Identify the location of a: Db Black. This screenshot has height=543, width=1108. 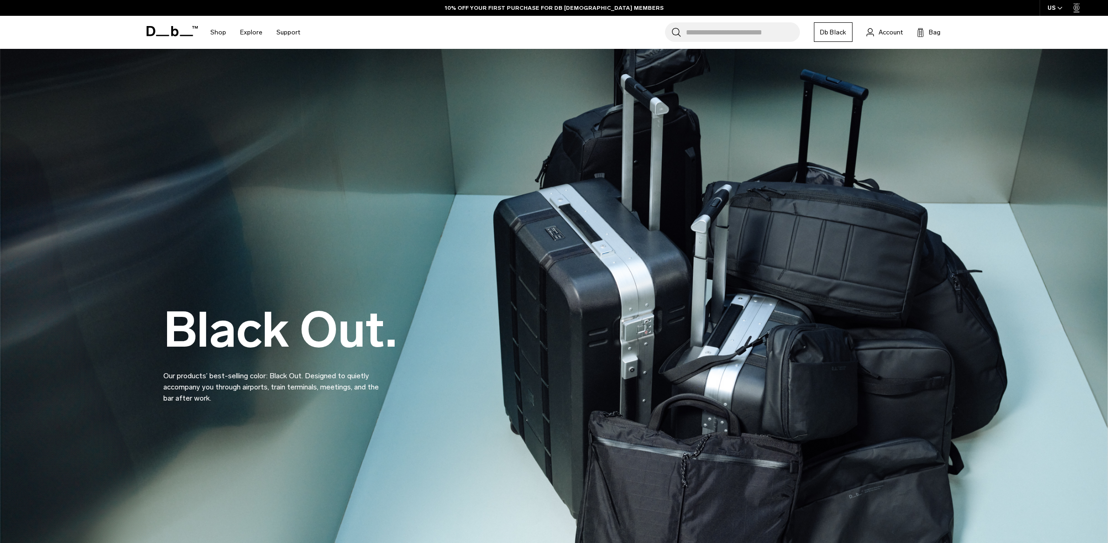
(833, 32).